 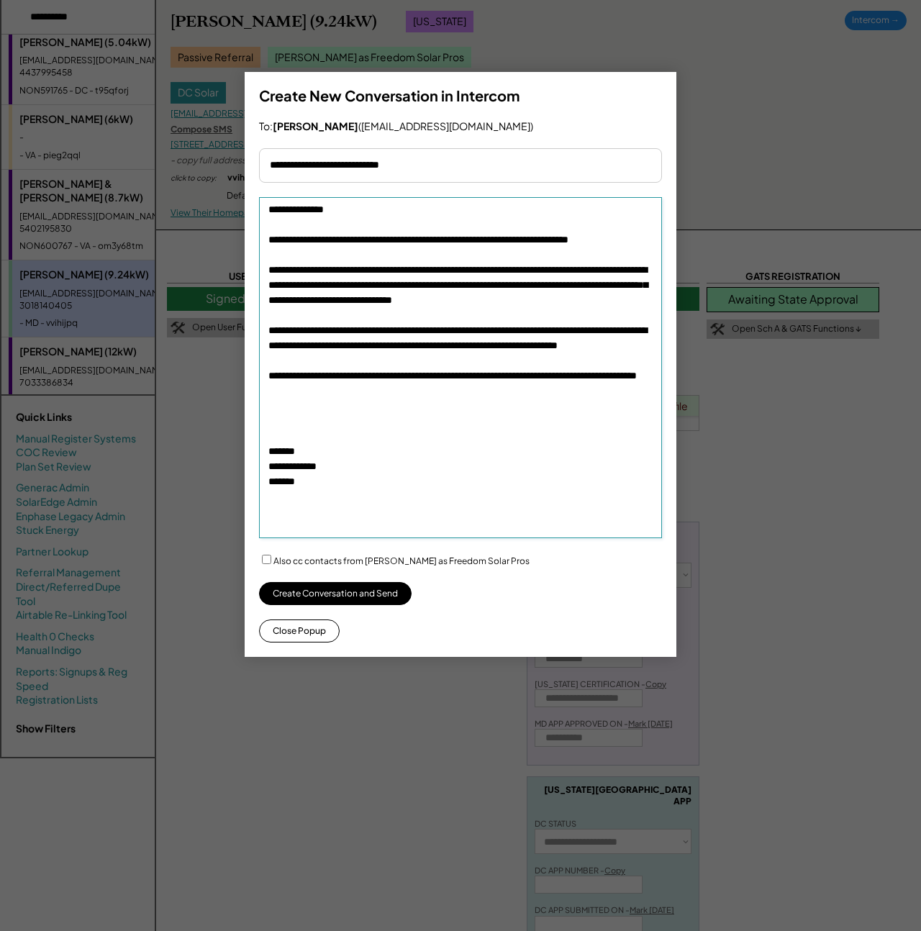 What do you see at coordinates (335, 594) in the screenshot?
I see `button: Create Conversation and Send` at bounding box center [335, 594].